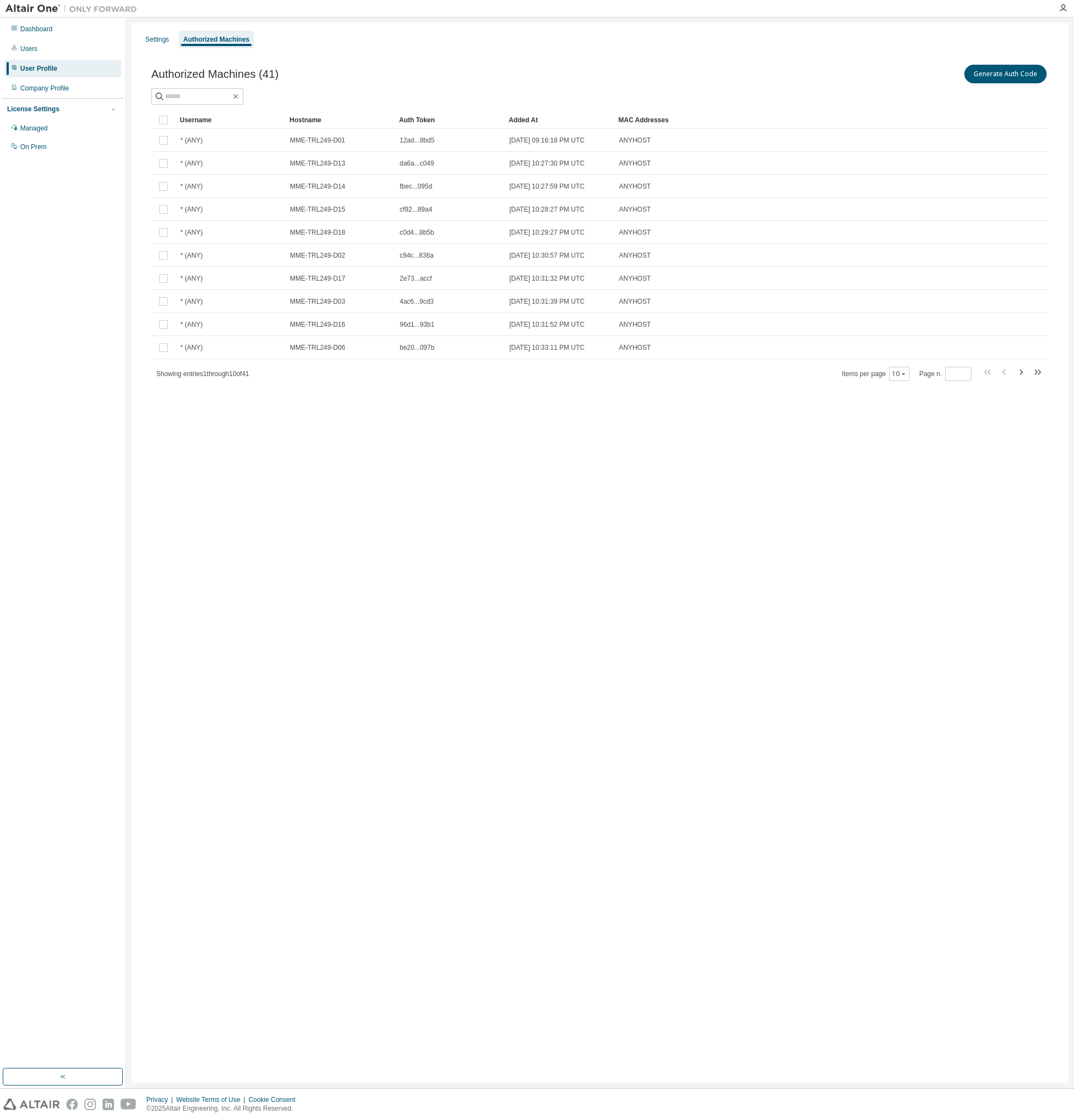  What do you see at coordinates (317, 325) in the screenshot?
I see `span: MME-TRL249-D16` at bounding box center [317, 325].